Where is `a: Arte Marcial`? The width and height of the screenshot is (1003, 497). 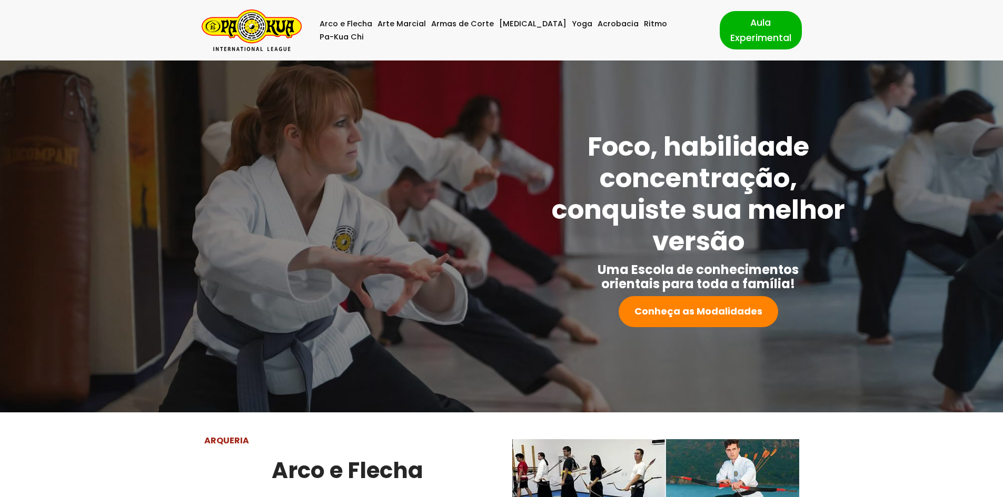
a: Arte Marcial is located at coordinates (402, 24).